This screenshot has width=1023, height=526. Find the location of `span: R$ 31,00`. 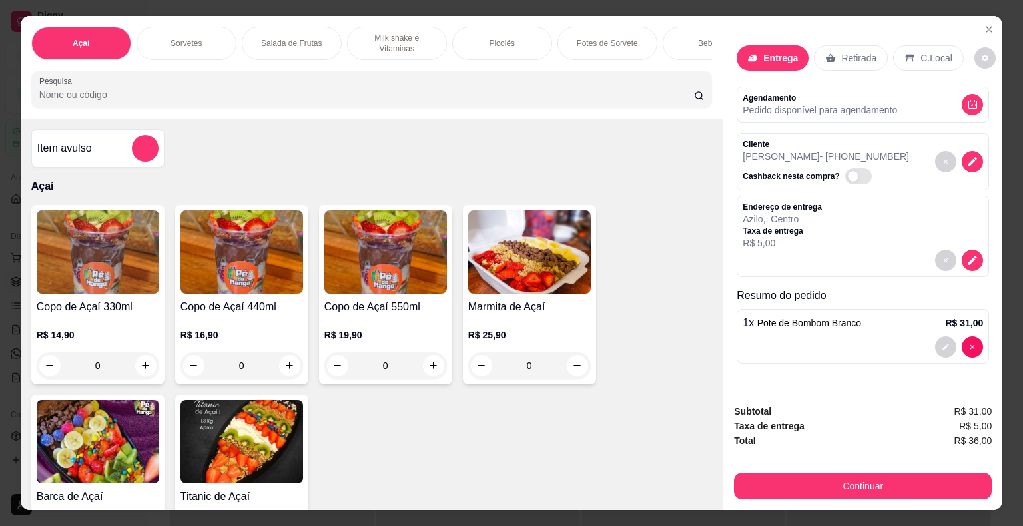

span: R$ 31,00 is located at coordinates (973, 412).